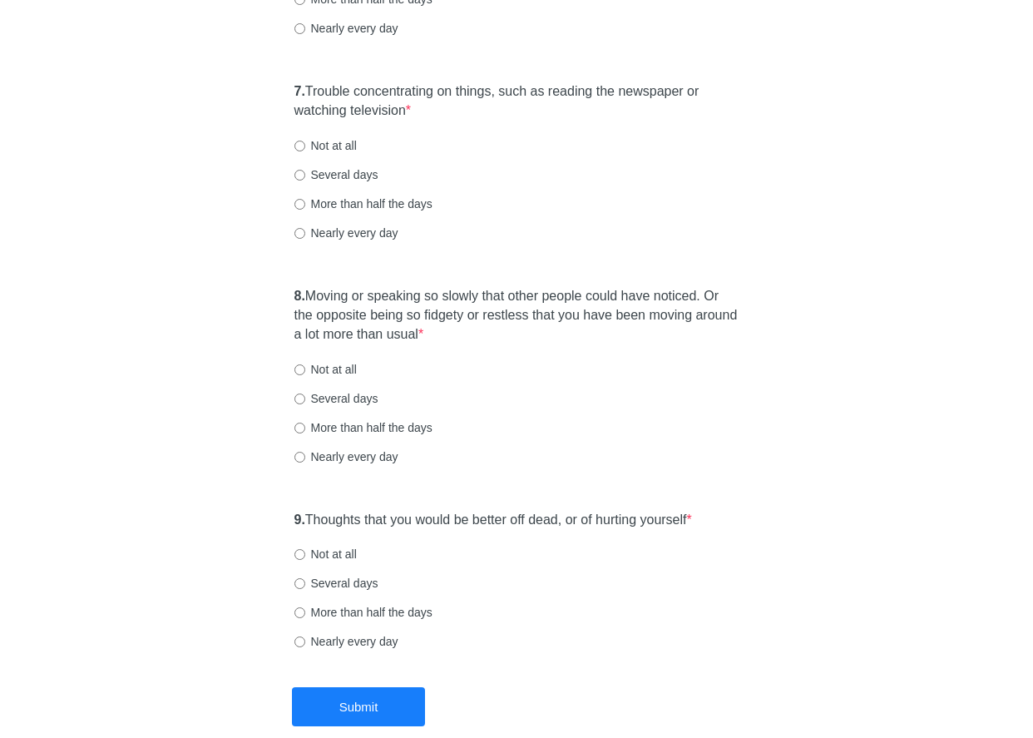 The height and width of the screenshot is (738, 1033). I want to click on strong: 7., so click(299, 91).